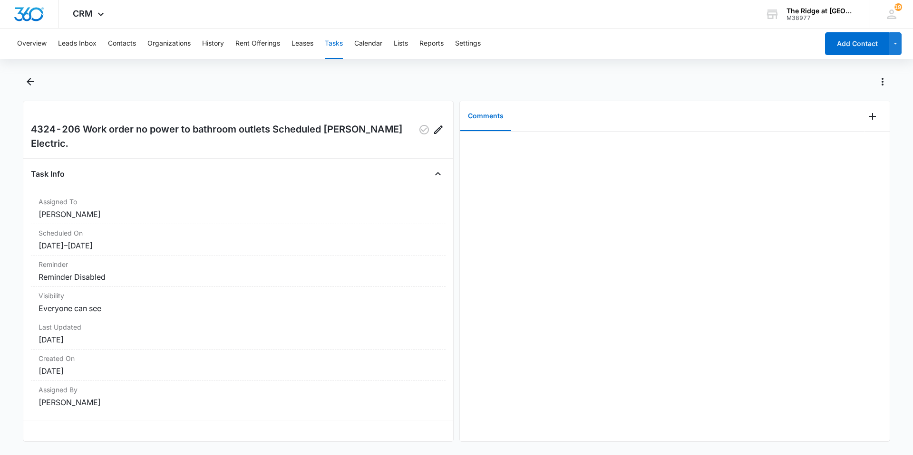 This screenshot has height=455, width=913. I want to click on div: notifications count, so click(898, 7).